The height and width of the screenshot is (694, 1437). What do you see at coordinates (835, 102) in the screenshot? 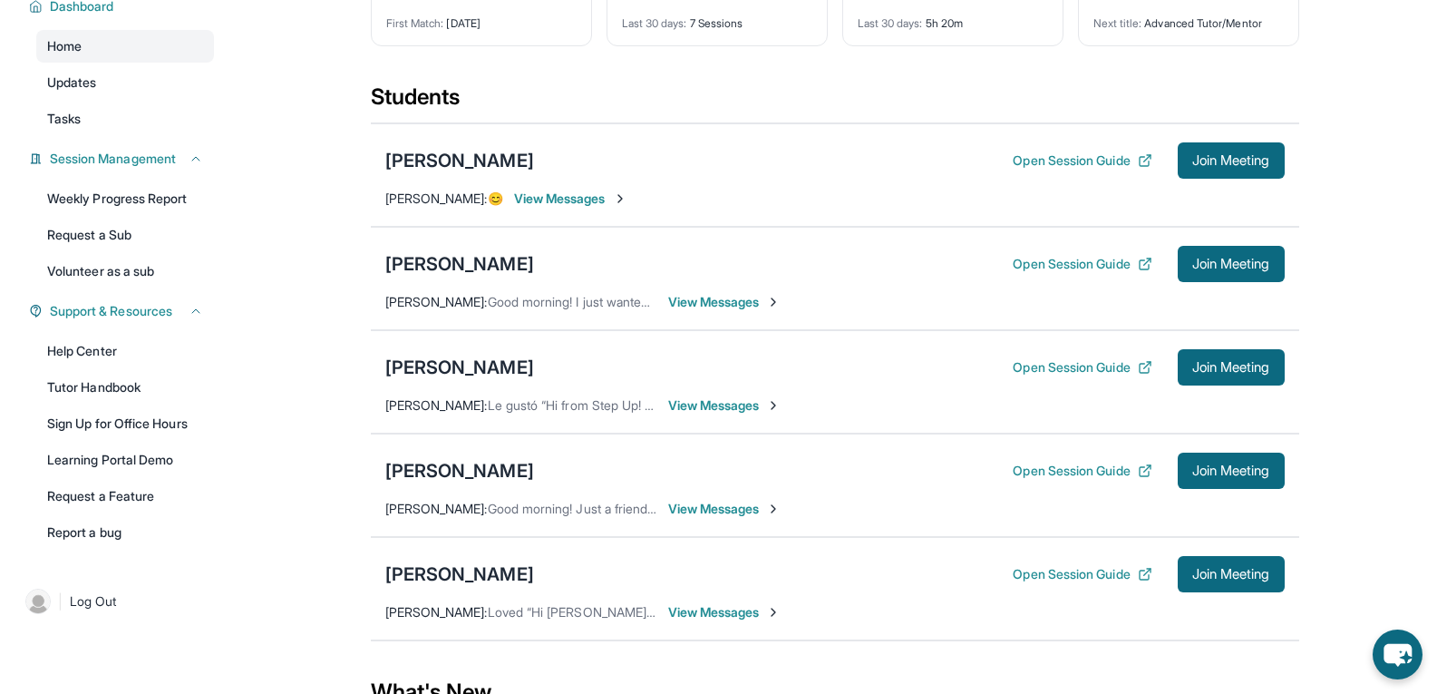
I see `div: Students` at bounding box center [835, 102].